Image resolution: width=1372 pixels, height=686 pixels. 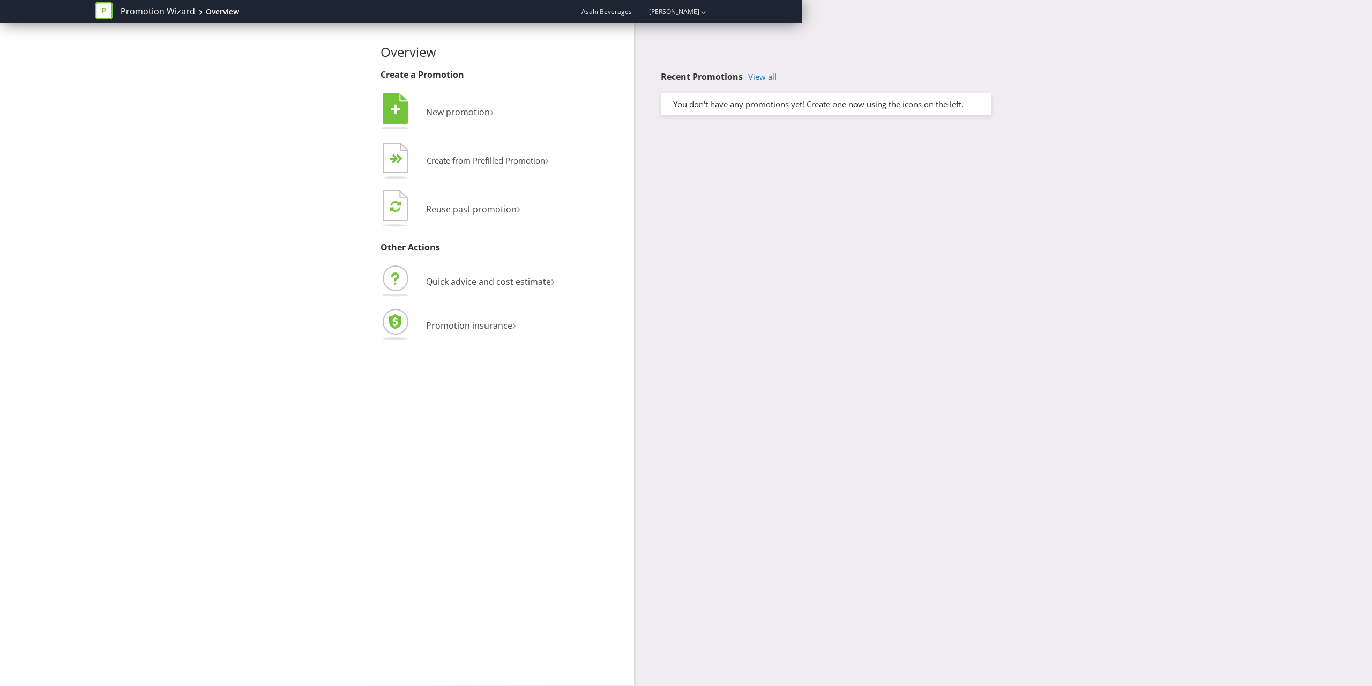 What do you see at coordinates (471, 209) in the screenshot?
I see `span: Reuse past promotion` at bounding box center [471, 209].